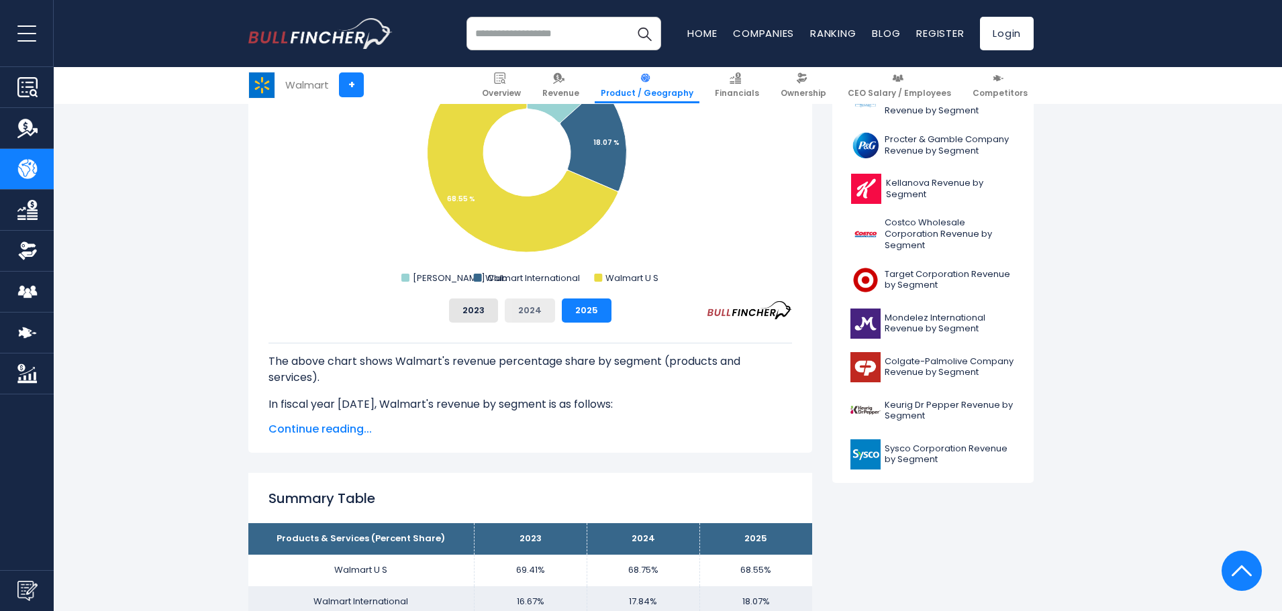 Image resolution: width=1282 pixels, height=611 pixels. I want to click on img: Ownership, so click(28, 251).